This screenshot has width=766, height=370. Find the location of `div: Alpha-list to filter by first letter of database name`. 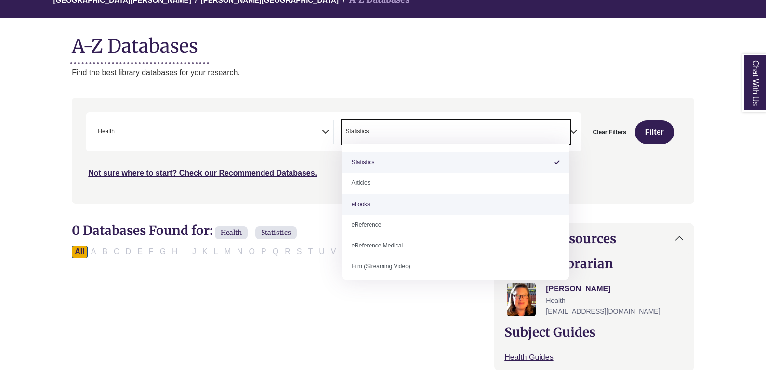

div: Alpha-list to filter by first letter of database name is located at coordinates (235, 251).